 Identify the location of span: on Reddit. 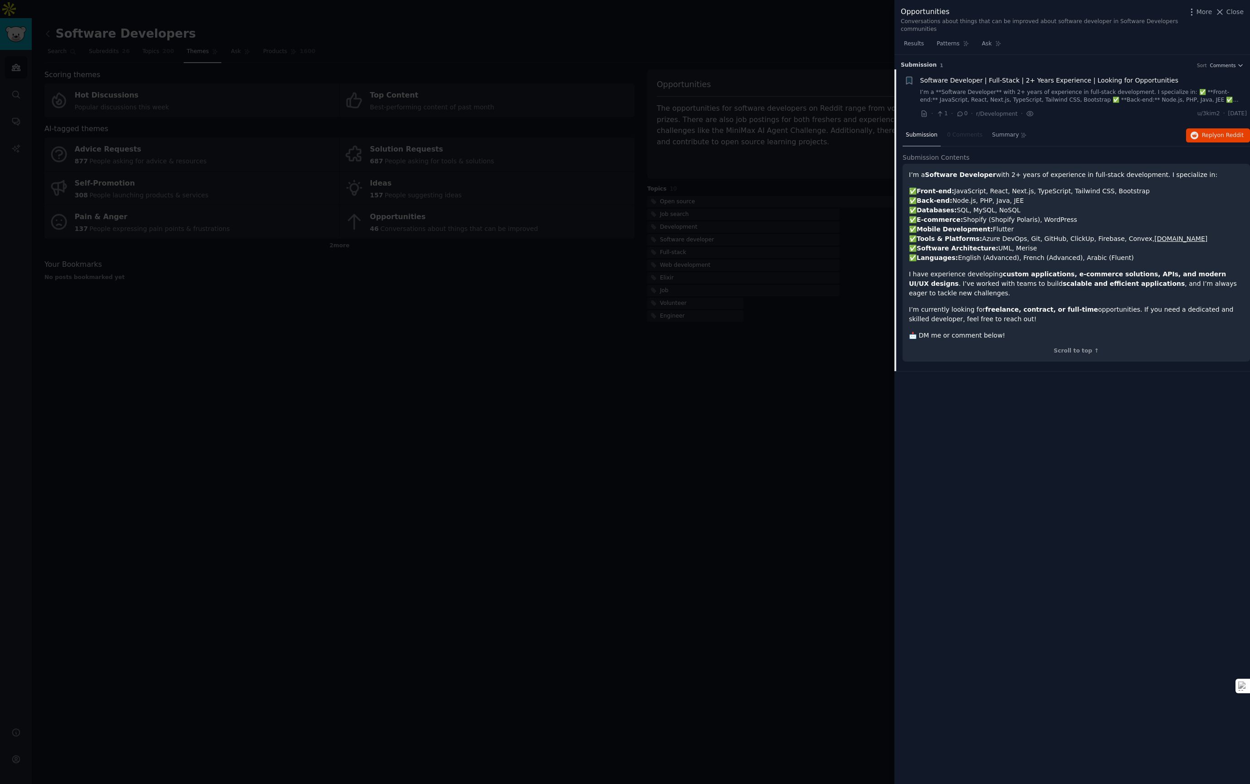
(1231, 135).